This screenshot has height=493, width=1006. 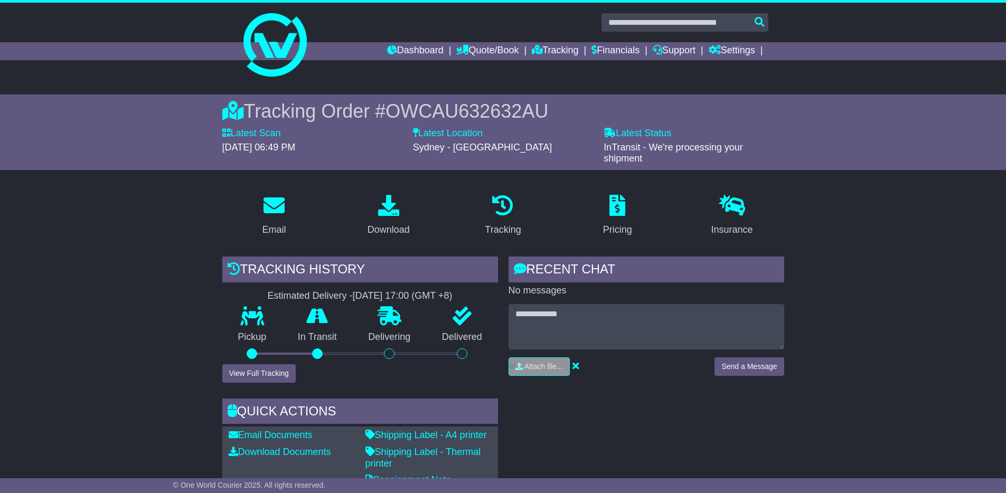 What do you see at coordinates (732, 216) in the screenshot?
I see `a: Insurance` at bounding box center [732, 216].